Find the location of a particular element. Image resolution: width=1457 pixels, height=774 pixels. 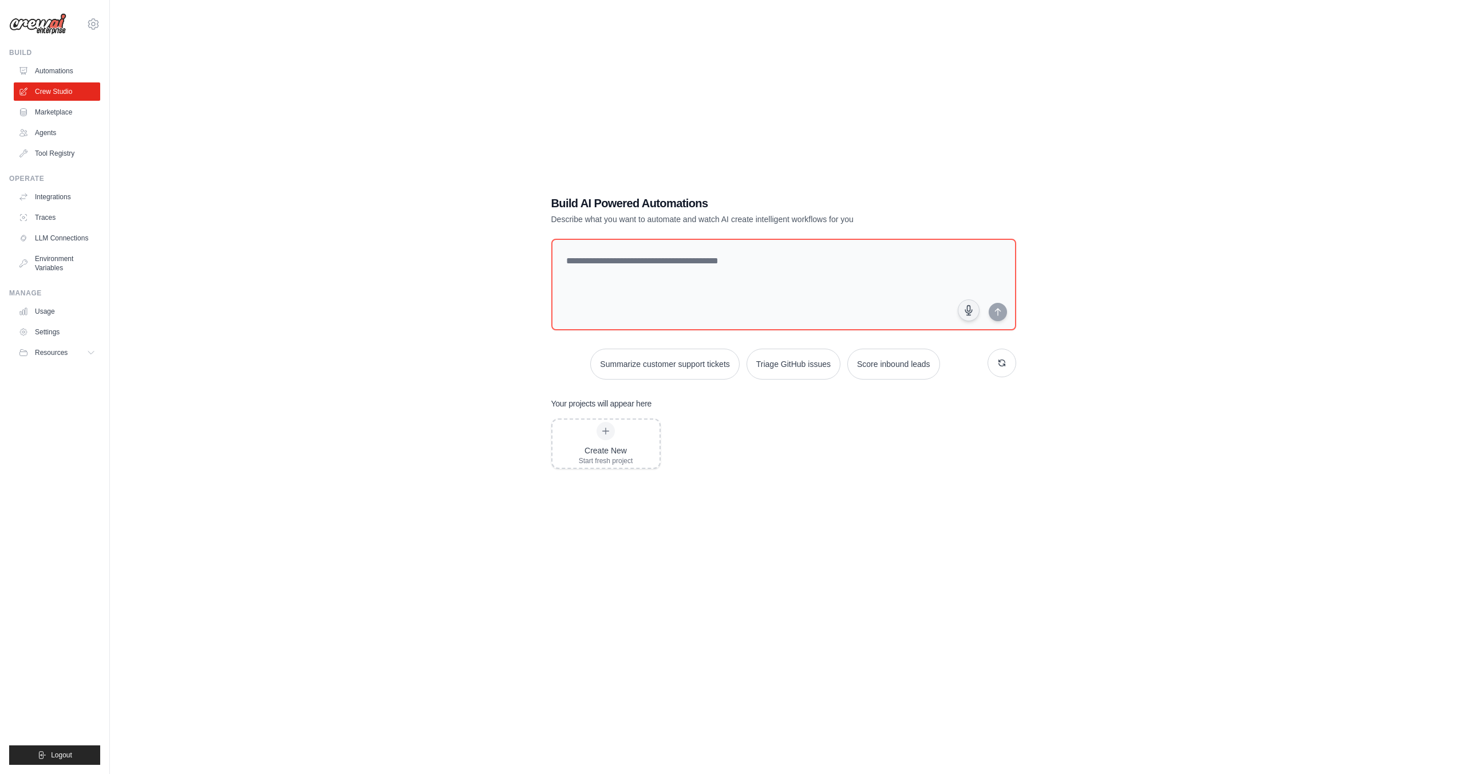

div: Build is located at coordinates (54, 53).